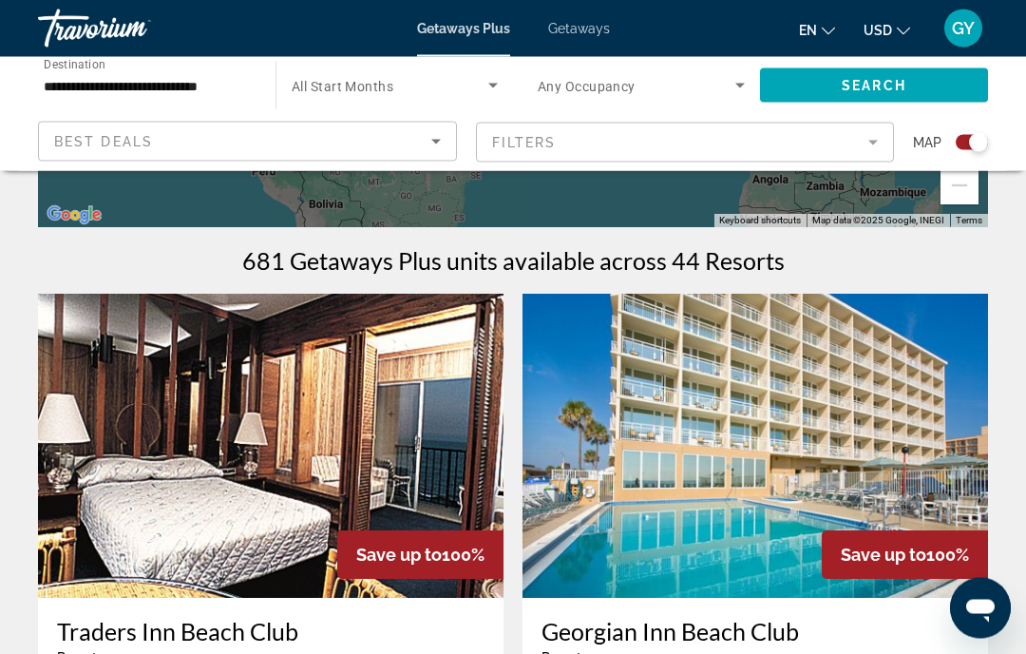 This screenshot has height=654, width=1026. What do you see at coordinates (464, 29) in the screenshot?
I see `span: Getaways Plus` at bounding box center [464, 29].